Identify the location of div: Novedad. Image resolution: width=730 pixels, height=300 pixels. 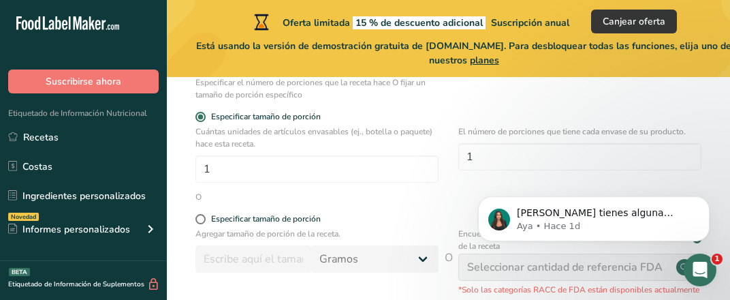
(23, 217).